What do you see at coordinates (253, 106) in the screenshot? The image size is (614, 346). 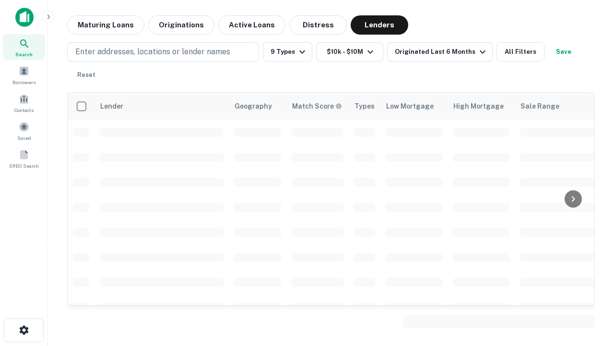 I see `div: Geography` at bounding box center [253, 106].